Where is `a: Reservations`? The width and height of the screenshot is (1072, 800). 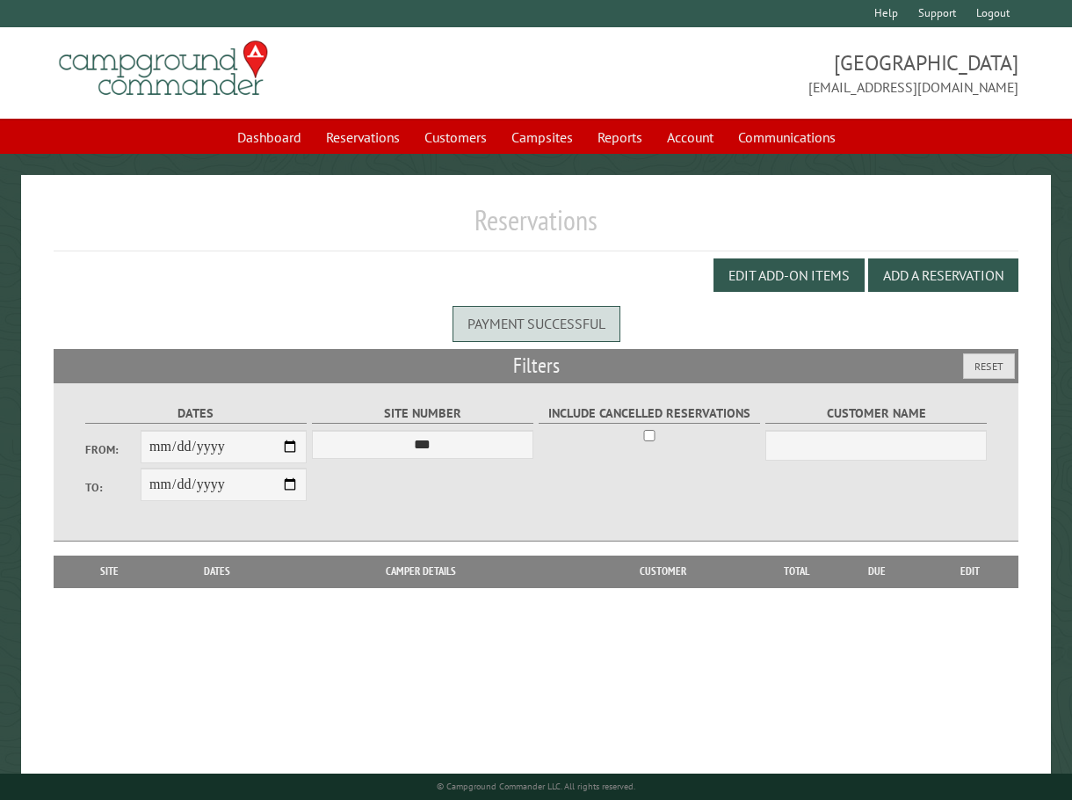 a: Reservations is located at coordinates (363, 137).